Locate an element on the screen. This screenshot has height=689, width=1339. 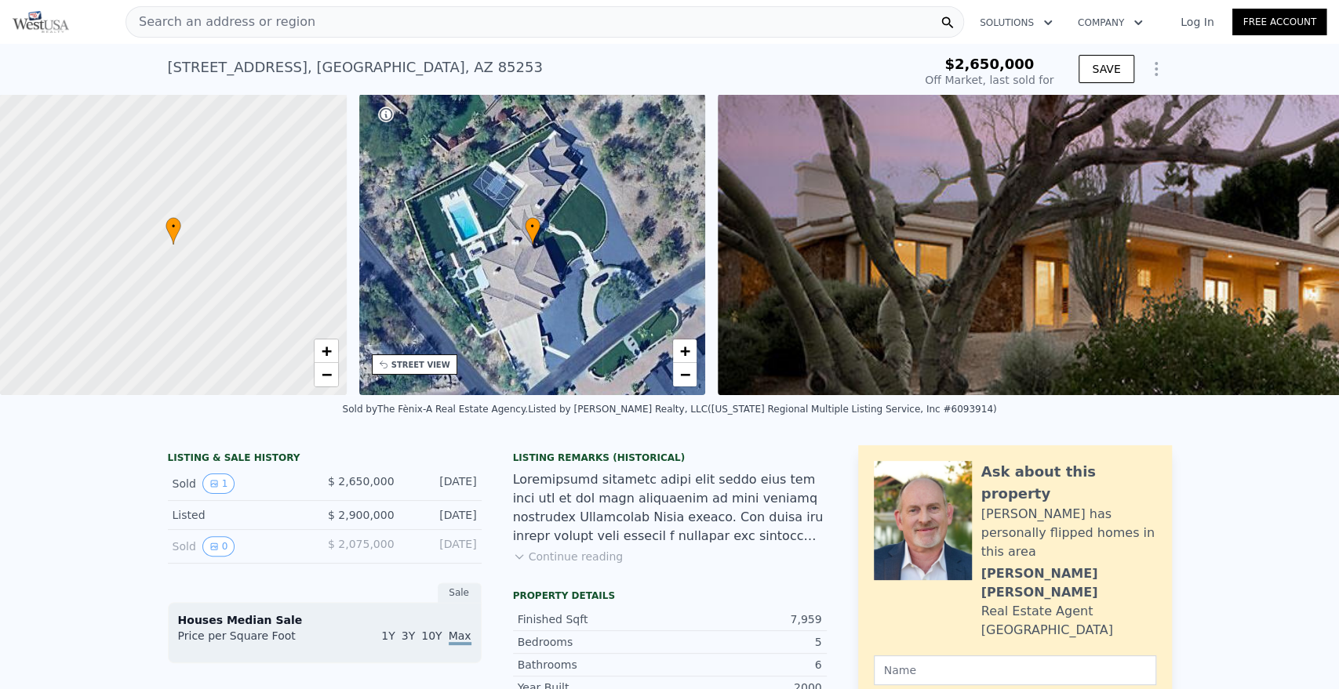
div: Finished Sqft is located at coordinates (594, 620).